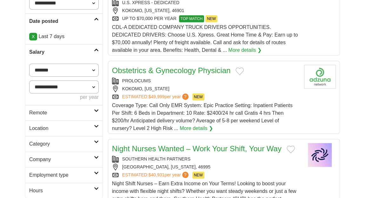 This screenshot has width=365, height=198. I want to click on div: UP TO $70,000 PER YEAR, so click(205, 19).